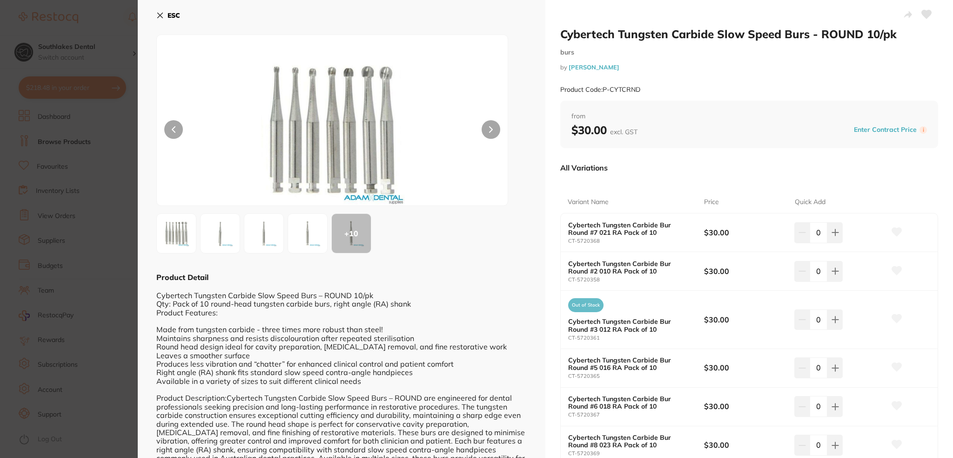 This screenshot has width=953, height=458. I want to click on p: Variant Name, so click(588, 202).